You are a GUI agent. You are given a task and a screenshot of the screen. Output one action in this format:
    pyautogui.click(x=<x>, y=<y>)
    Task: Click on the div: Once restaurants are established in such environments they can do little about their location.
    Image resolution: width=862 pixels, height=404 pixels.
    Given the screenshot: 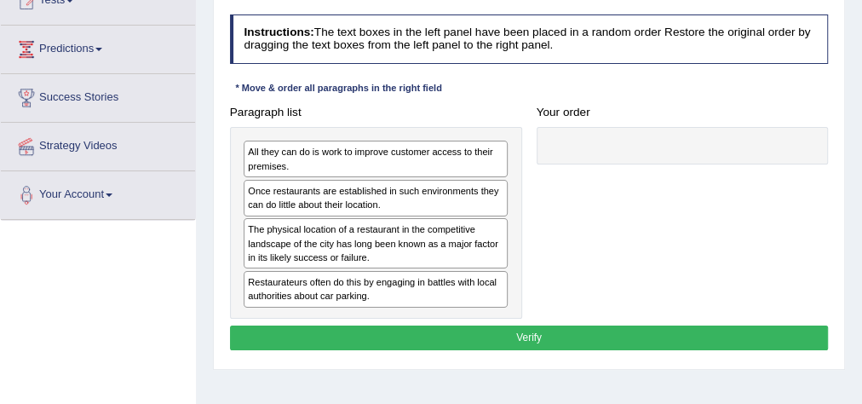 What is the action you would take?
    pyautogui.click(x=376, y=198)
    